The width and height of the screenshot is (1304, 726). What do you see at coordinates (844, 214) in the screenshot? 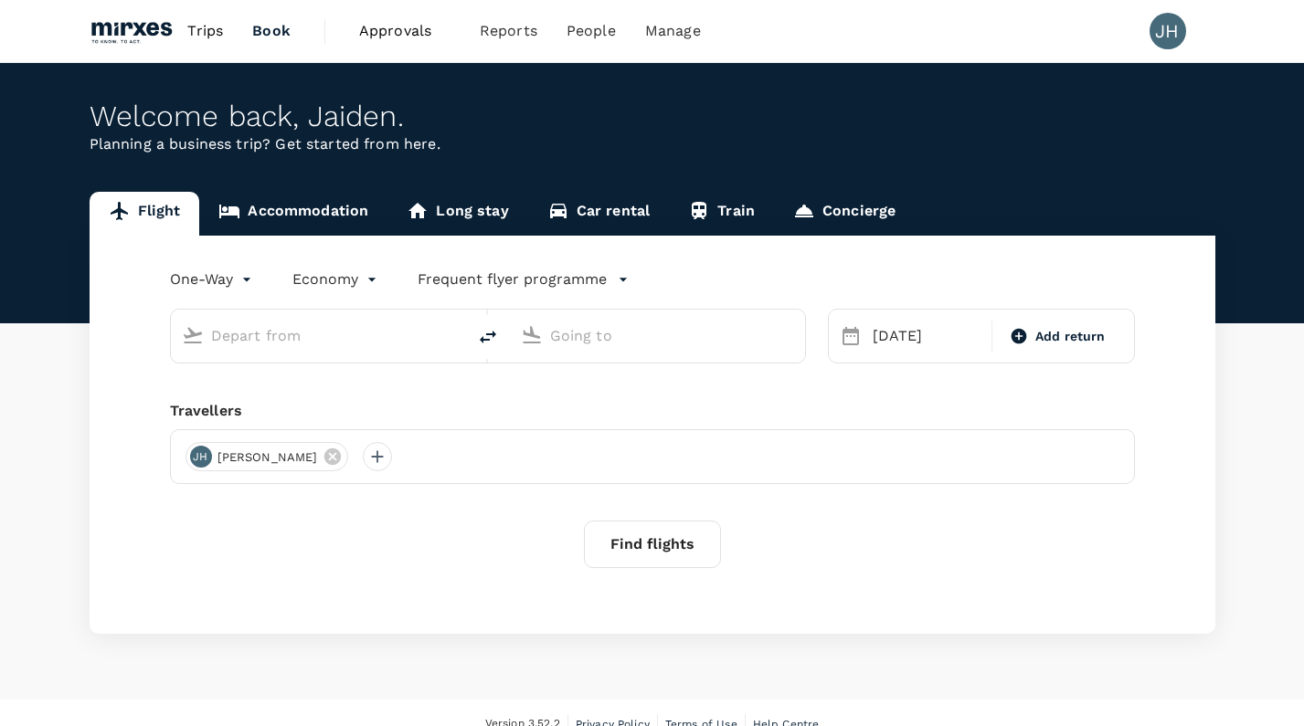
I see `a: Concierge` at bounding box center [844, 214].